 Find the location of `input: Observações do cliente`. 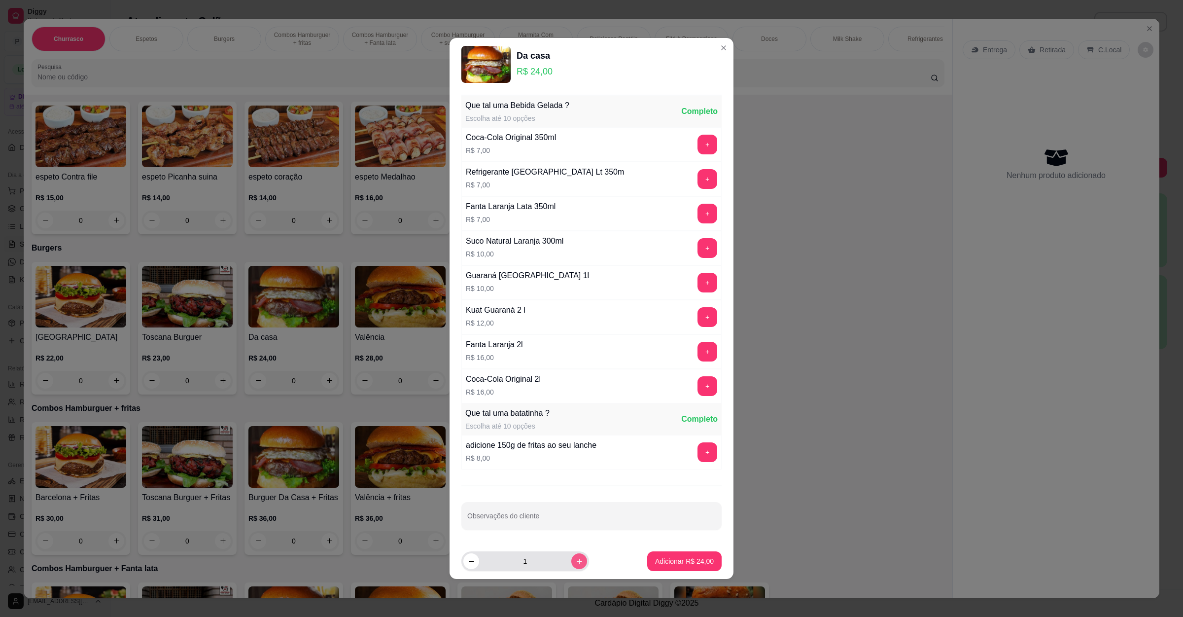

input: Observações do cliente is located at coordinates (591, 520).